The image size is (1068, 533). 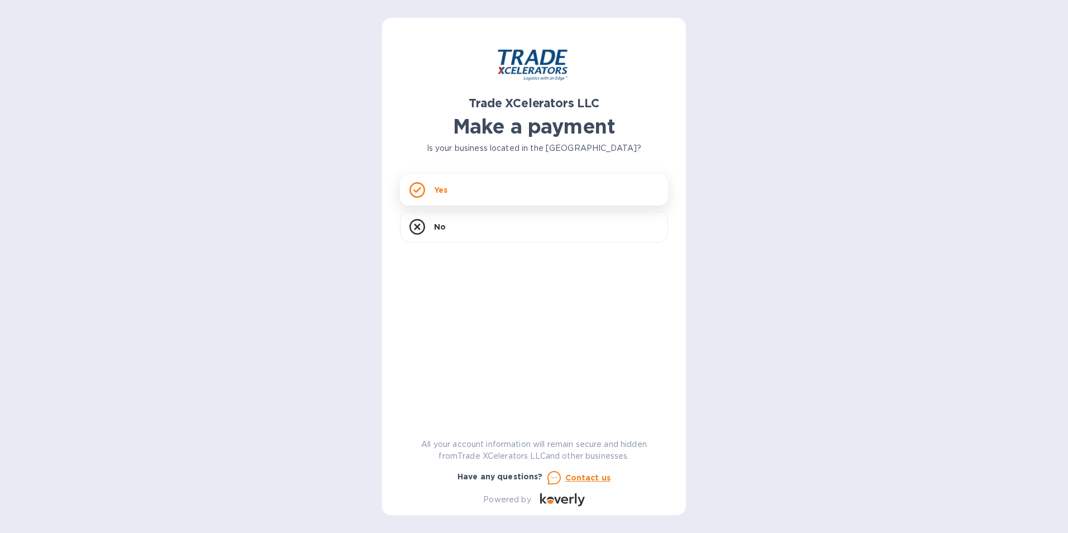 What do you see at coordinates (506, 499) in the screenshot?
I see `p: Powered by` at bounding box center [506, 499].